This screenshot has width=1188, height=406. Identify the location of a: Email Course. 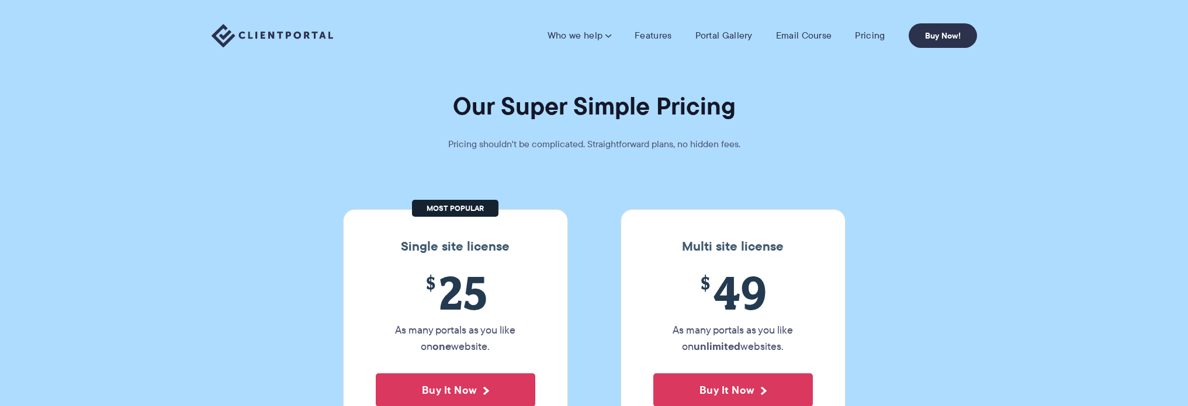
(804, 36).